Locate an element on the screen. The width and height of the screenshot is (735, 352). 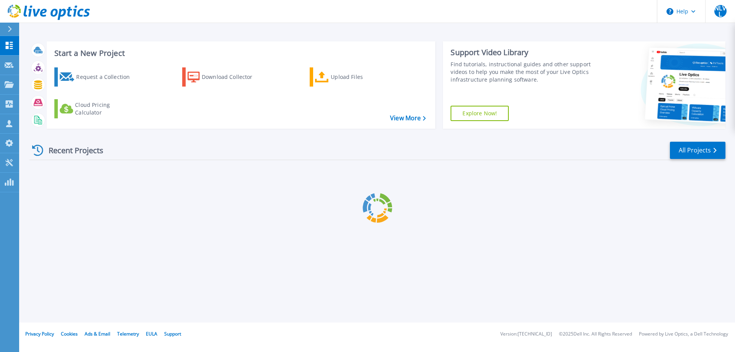
li: Powered by Live Optics, a Dell Technology is located at coordinates (683, 334).